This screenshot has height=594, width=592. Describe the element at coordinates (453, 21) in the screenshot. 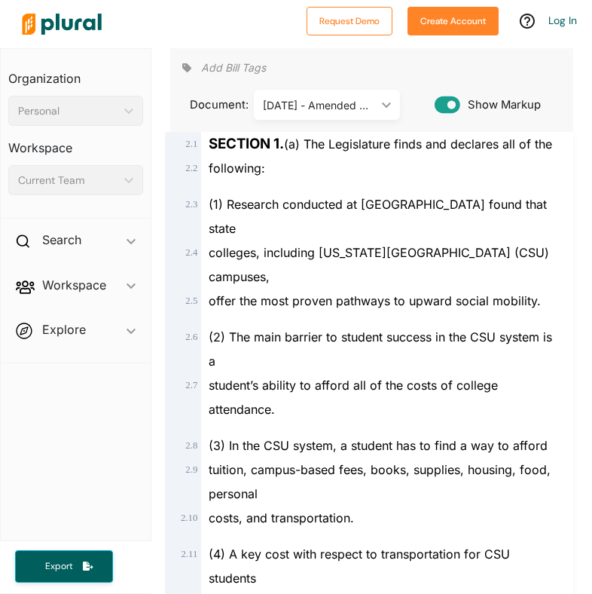

I see `button: Create Account` at that location.